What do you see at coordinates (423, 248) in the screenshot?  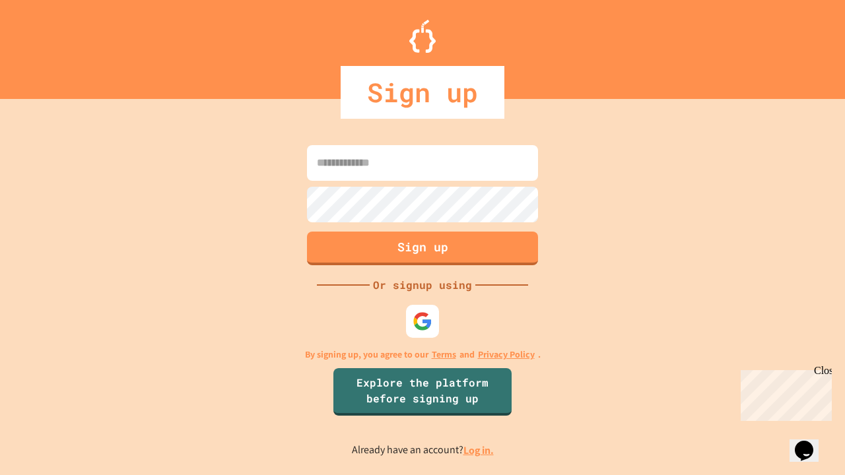 I see `button: Sign up` at bounding box center [423, 248].